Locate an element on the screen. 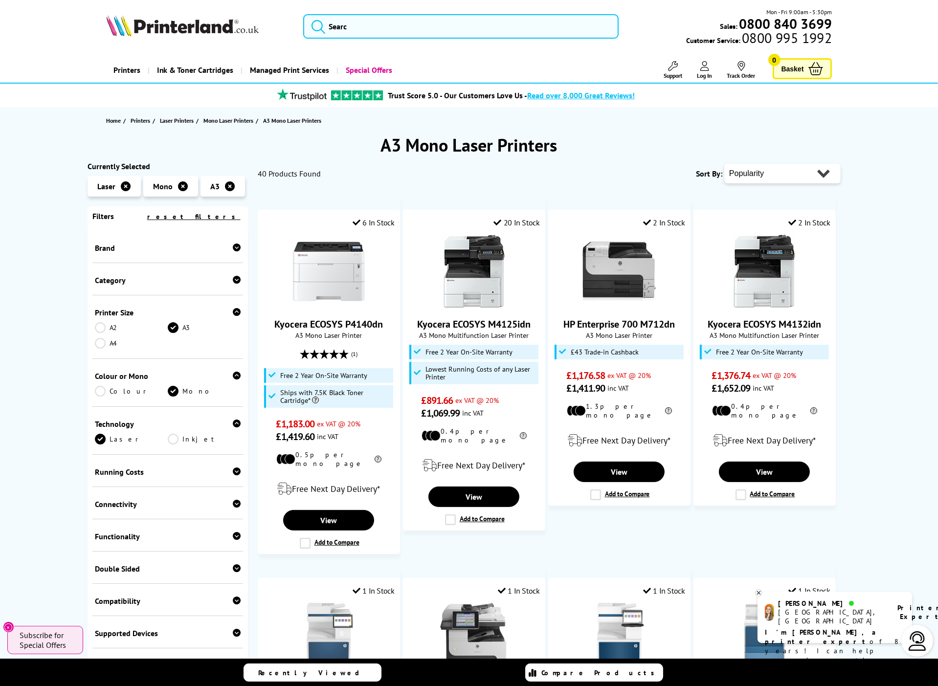  a: Laser is located at coordinates (131, 439).